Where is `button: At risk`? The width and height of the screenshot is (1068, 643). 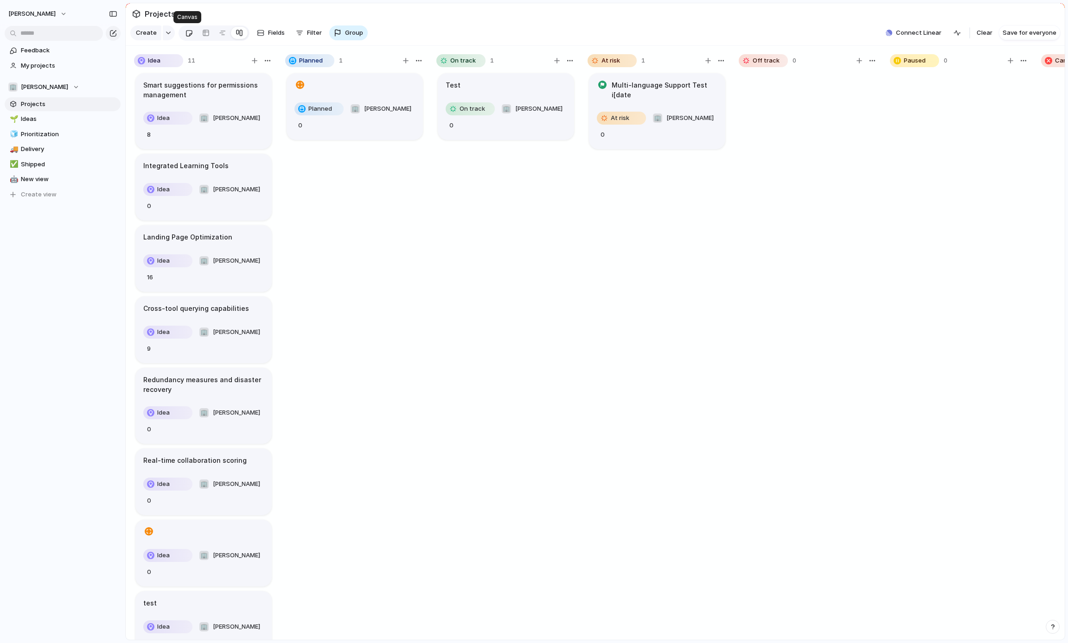
button: At risk is located at coordinates (621, 118).